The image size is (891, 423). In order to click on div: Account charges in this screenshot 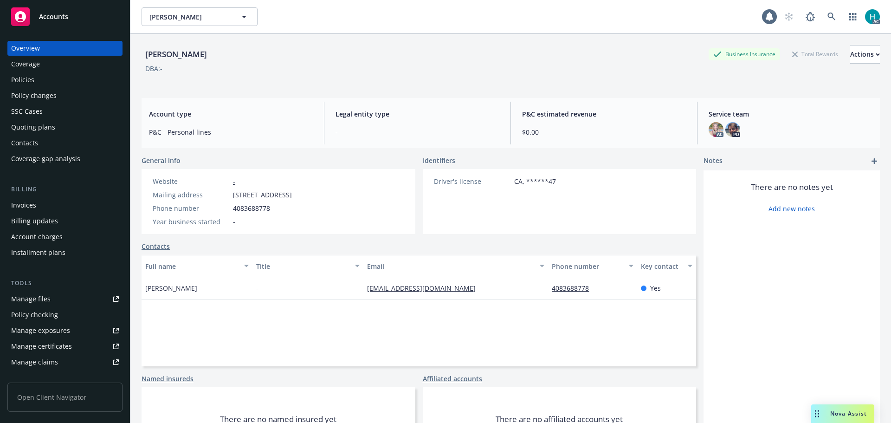, I will do `click(37, 237)`.